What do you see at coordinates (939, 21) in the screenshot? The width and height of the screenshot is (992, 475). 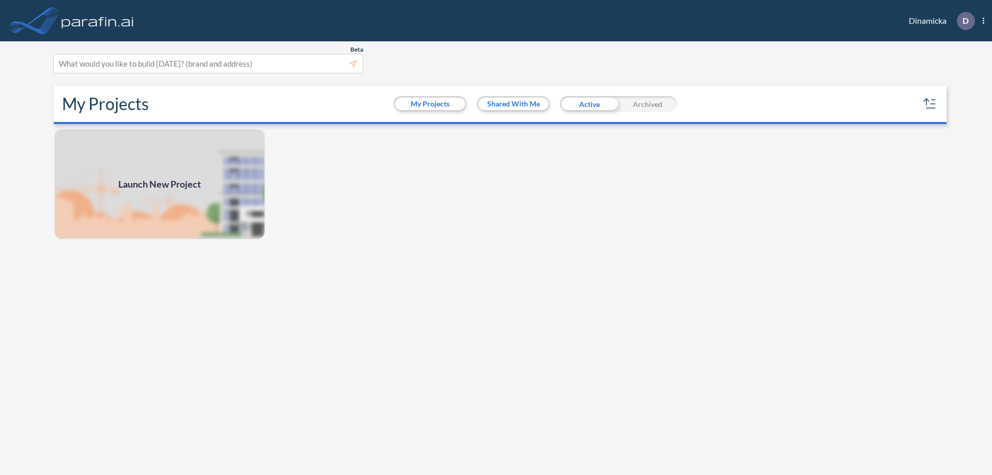 I see `div: Dinamicka` at bounding box center [939, 21].